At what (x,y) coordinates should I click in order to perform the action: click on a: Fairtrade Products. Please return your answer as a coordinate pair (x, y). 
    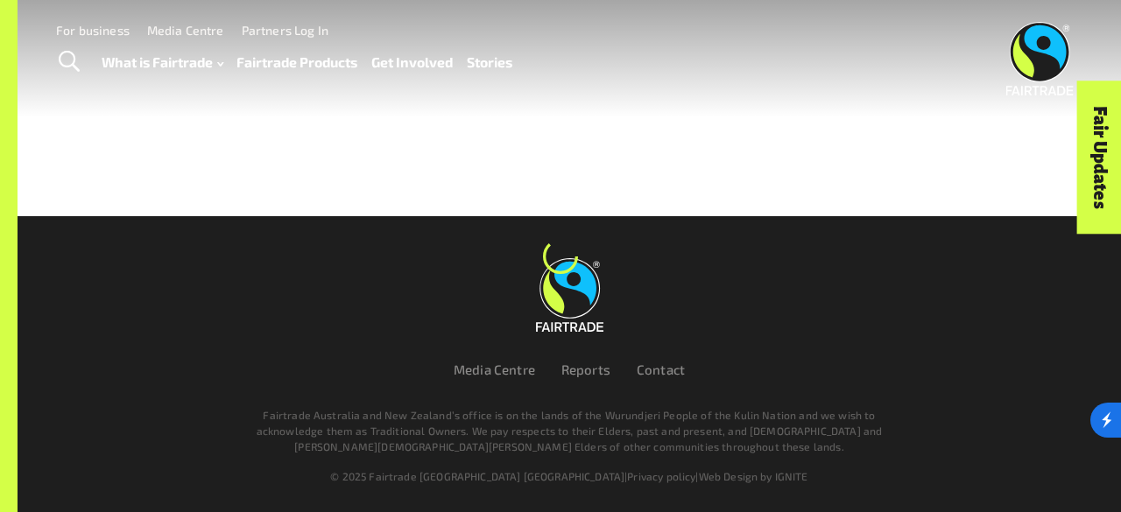
    Looking at the image, I should click on (297, 62).